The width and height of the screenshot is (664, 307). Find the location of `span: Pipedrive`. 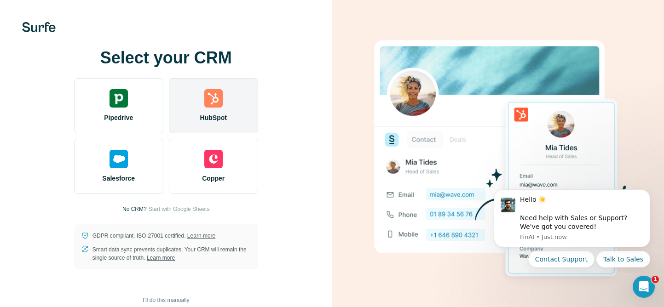

span: Pipedrive is located at coordinates (118, 118).